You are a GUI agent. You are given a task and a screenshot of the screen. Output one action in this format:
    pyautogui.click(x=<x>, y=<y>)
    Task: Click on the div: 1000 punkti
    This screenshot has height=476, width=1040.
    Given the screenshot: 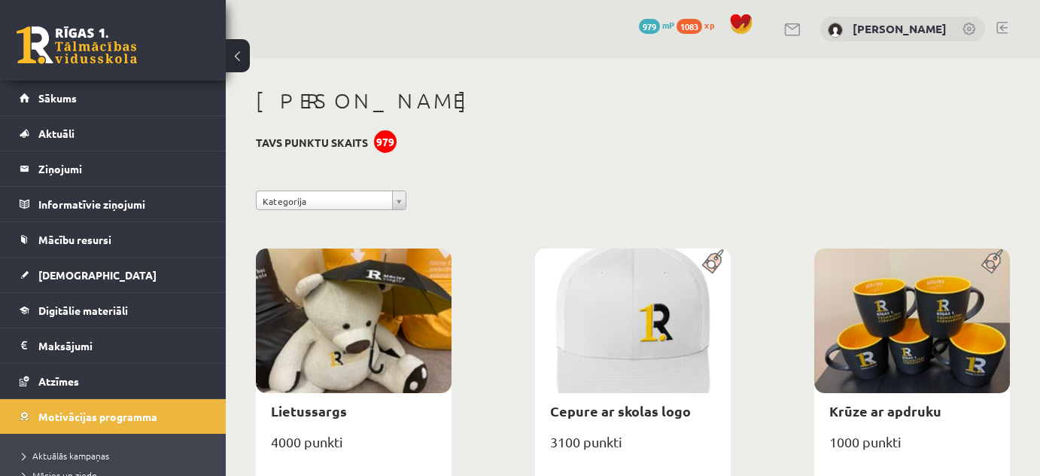 What is the action you would take?
    pyautogui.click(x=912, y=448)
    